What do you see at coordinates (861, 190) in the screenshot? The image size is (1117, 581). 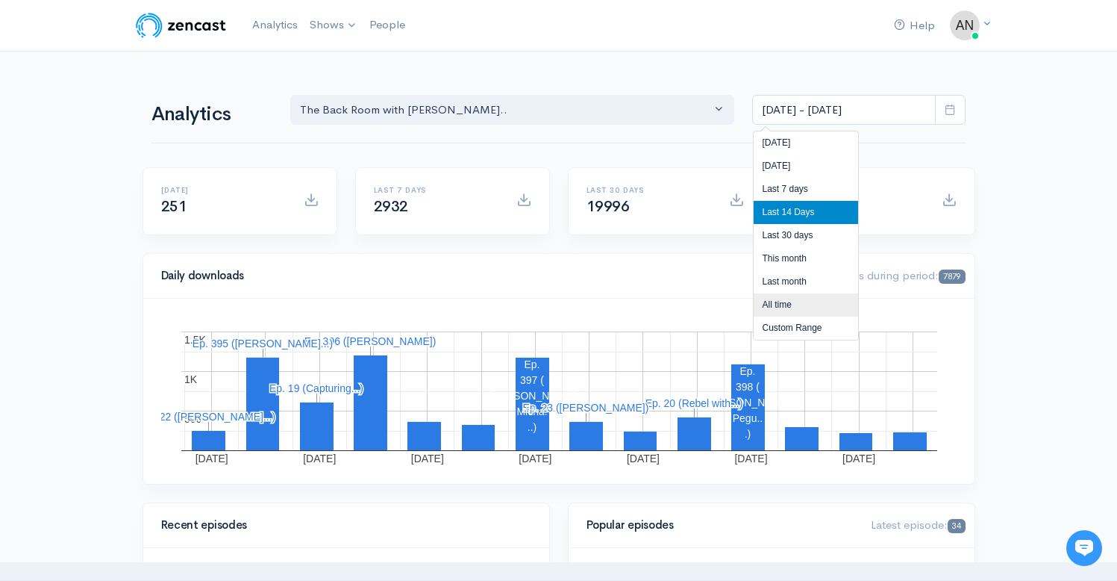 I see `h6: All time` at bounding box center [861, 190].